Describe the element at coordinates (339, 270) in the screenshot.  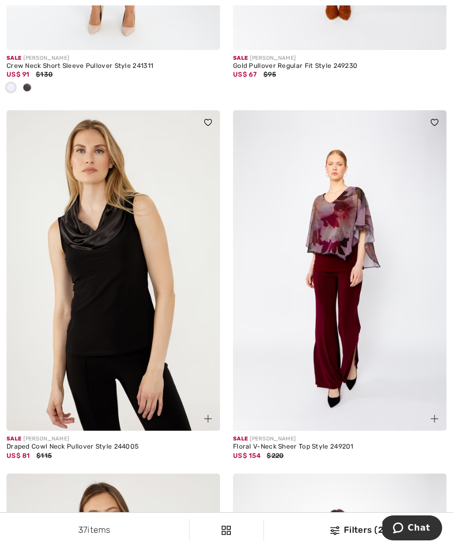
I see `a: Floral V-Neck Sheer Top Style 249201. Burgundy/mauve` at that location.